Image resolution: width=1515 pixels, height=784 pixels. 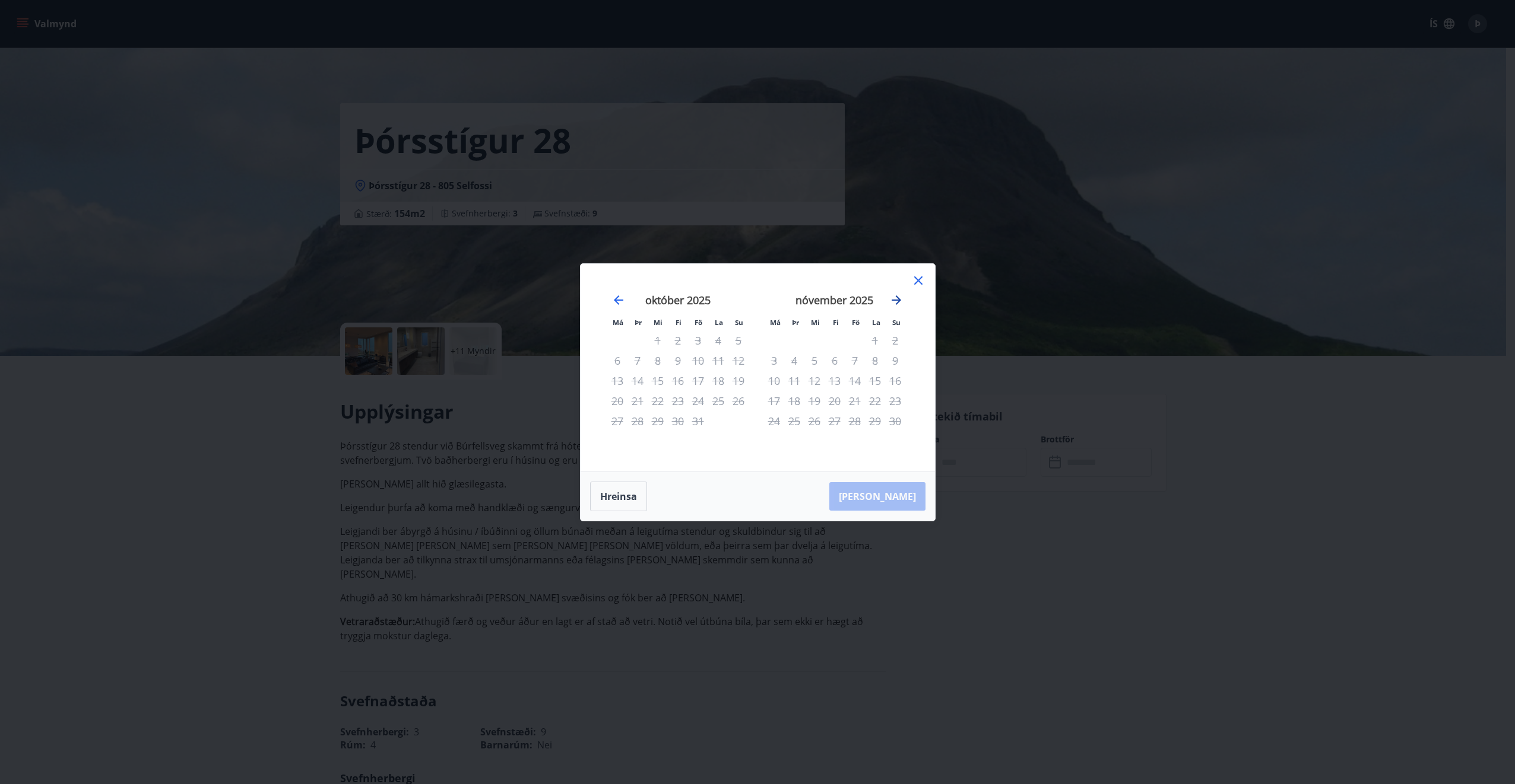 I want to click on td: Not available. fimmtudagur, 13. nóvember 2025, so click(x=835, y=381).